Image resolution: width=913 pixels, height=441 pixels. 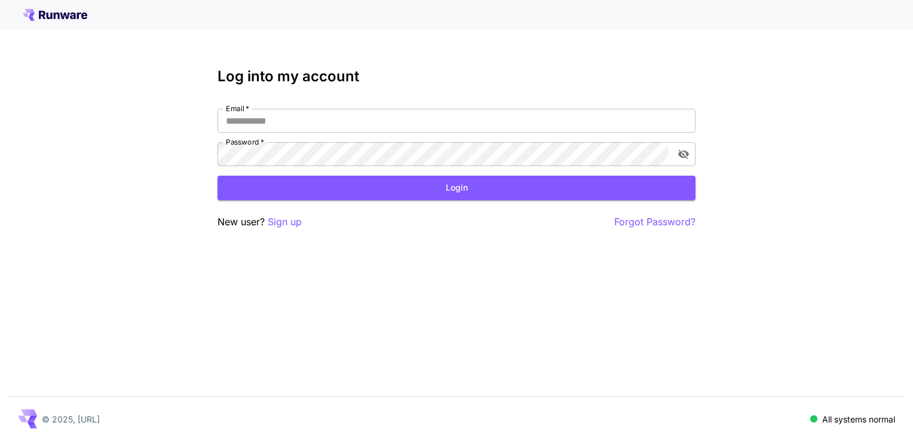 What do you see at coordinates (284, 222) in the screenshot?
I see `button: Sign up` at bounding box center [284, 222].